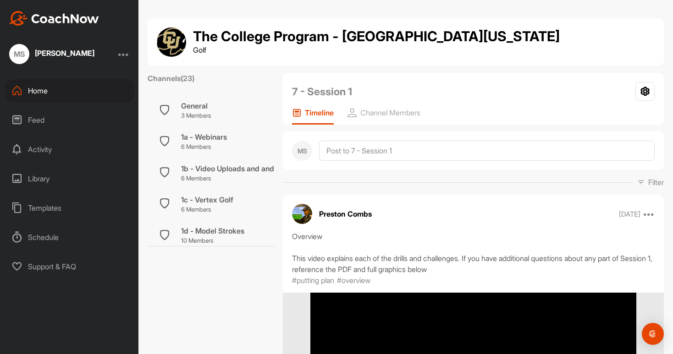 The image size is (673, 354). I want to click on div: Home, so click(70, 91).